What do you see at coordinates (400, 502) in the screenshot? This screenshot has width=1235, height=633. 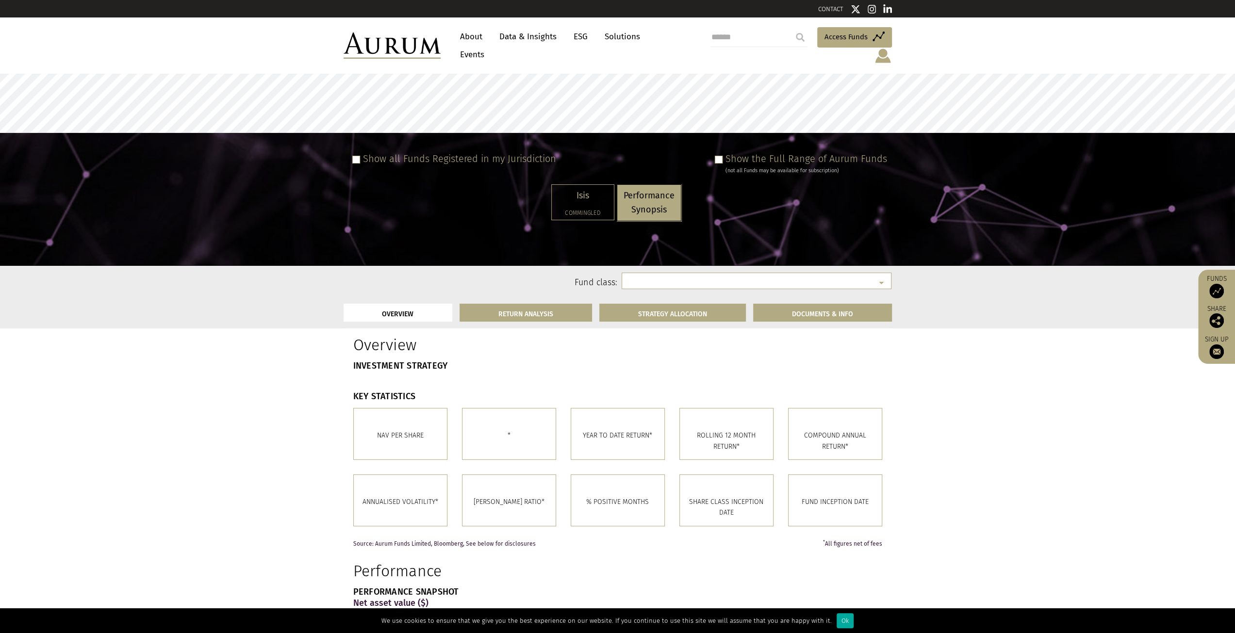 I see `p: ANNUALISED VOLATILITY*` at bounding box center [400, 502].